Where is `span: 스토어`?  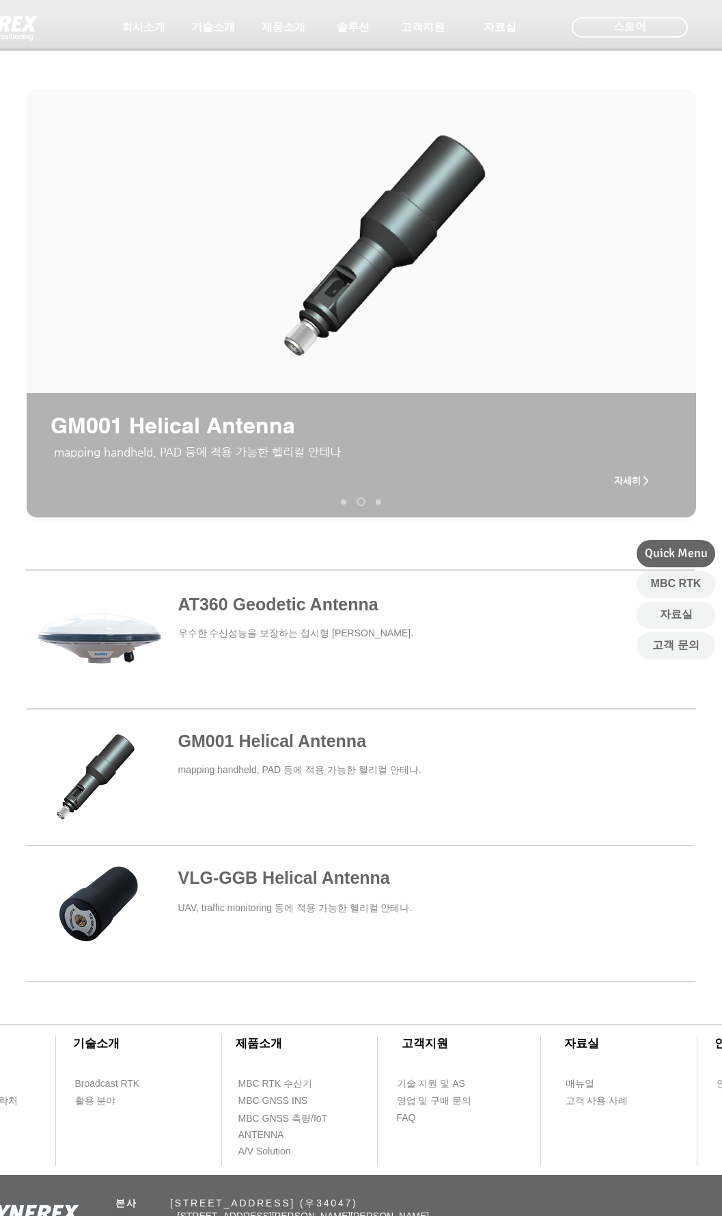
span: 스토어 is located at coordinates (630, 27).